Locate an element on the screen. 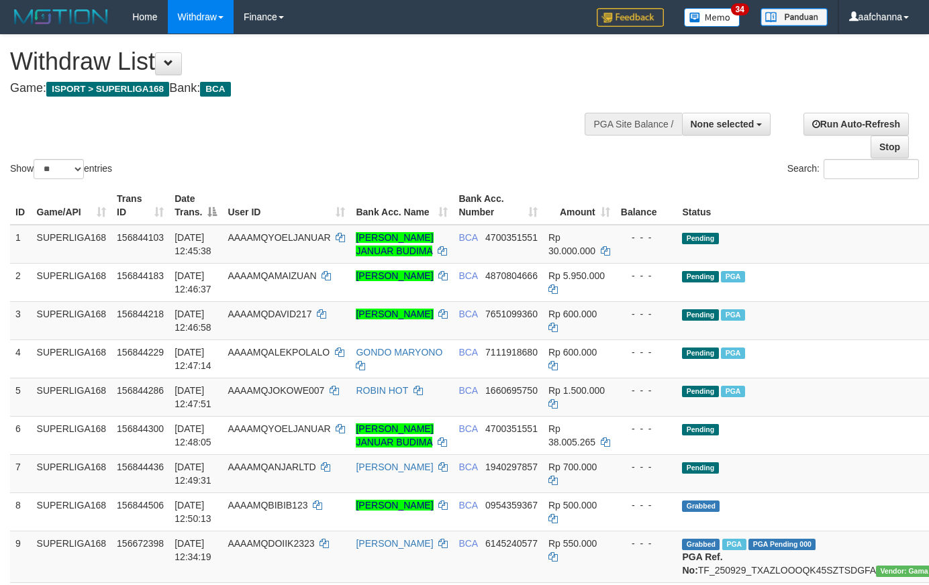 The image size is (929, 585). span: Grabbed is located at coordinates (701, 506).